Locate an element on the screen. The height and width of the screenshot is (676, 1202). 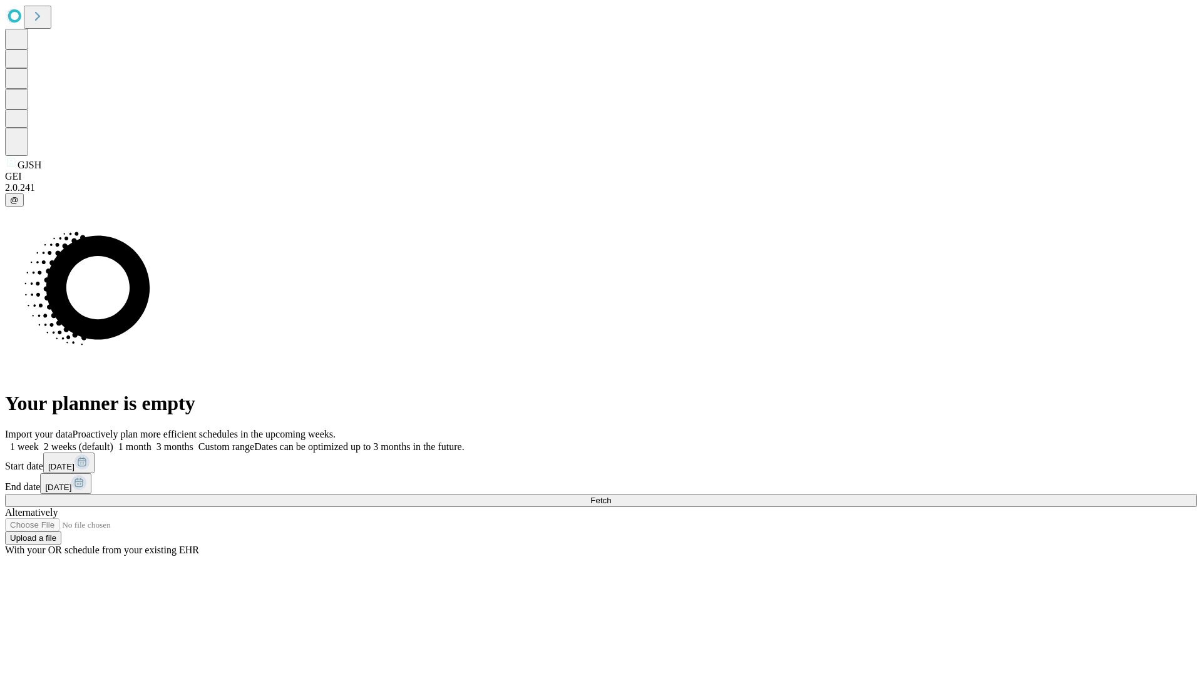
span: 2 weeks (default) is located at coordinates (78, 446).